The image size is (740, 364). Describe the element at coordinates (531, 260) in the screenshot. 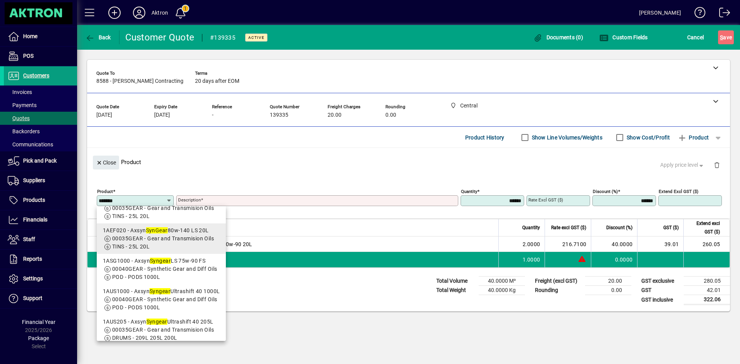

I see `span: 1.0000` at that location.